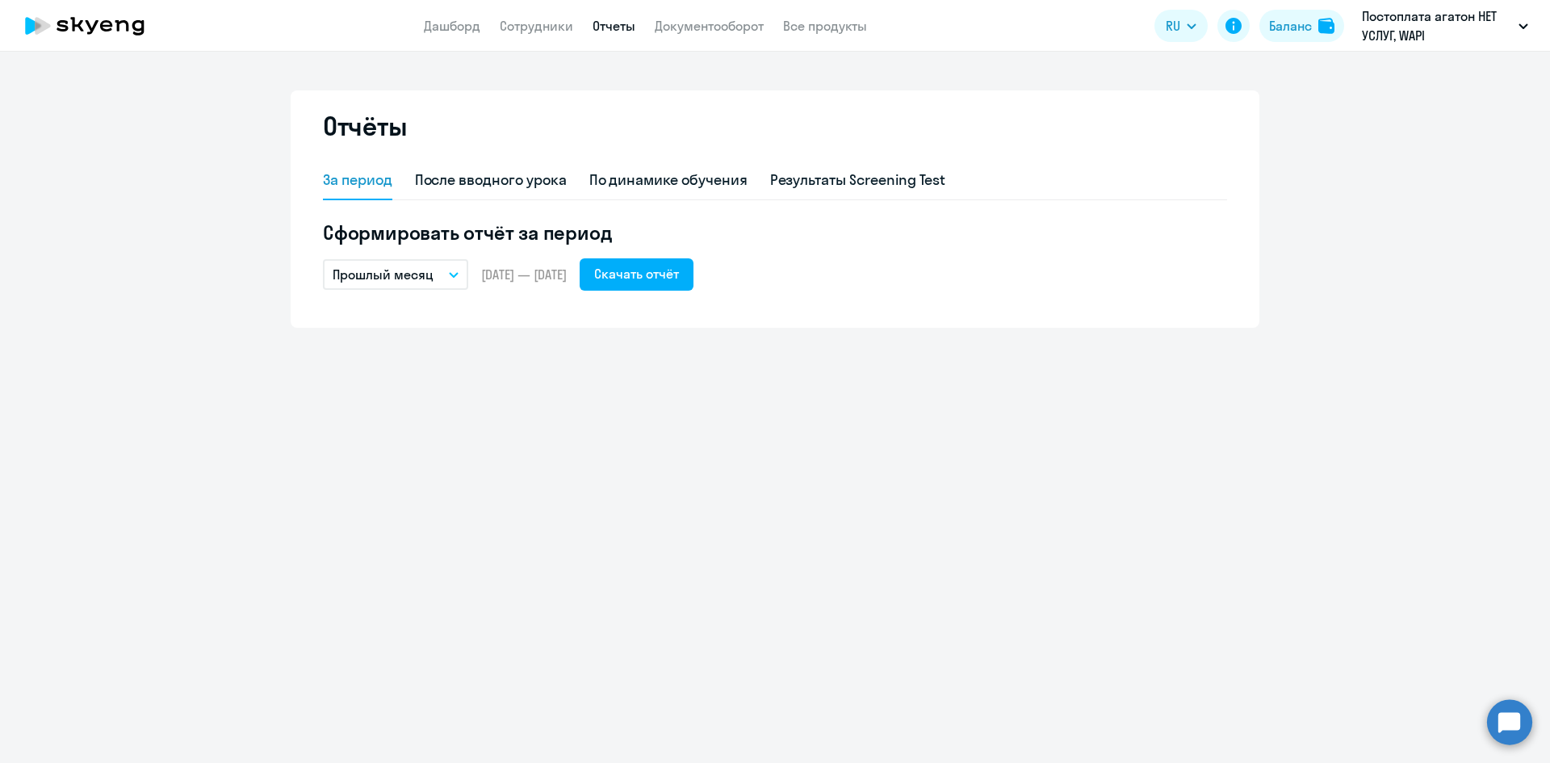 The height and width of the screenshot is (763, 1550). I want to click on button: Балансbalance, so click(1302, 26).